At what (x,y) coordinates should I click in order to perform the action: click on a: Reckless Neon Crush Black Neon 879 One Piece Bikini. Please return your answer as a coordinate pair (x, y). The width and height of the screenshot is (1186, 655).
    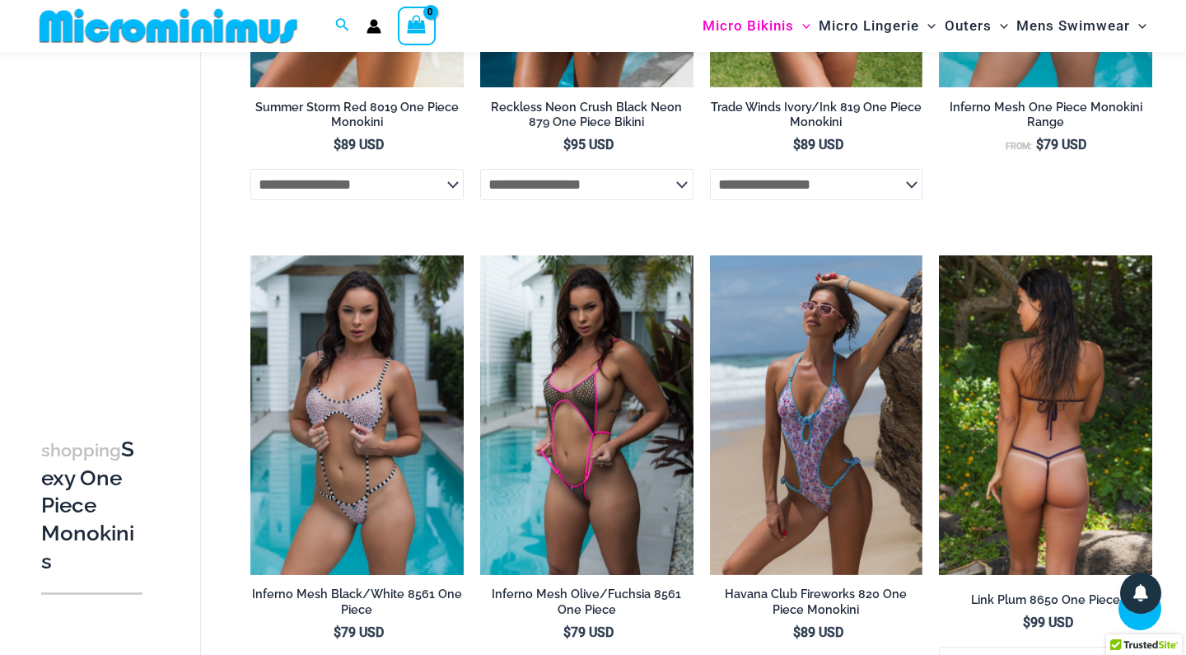
    Looking at the image, I should click on (586, 118).